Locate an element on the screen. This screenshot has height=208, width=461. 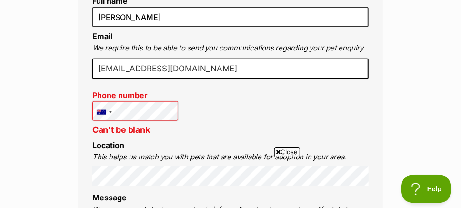
p: Can't be blank is located at coordinates (135, 130).